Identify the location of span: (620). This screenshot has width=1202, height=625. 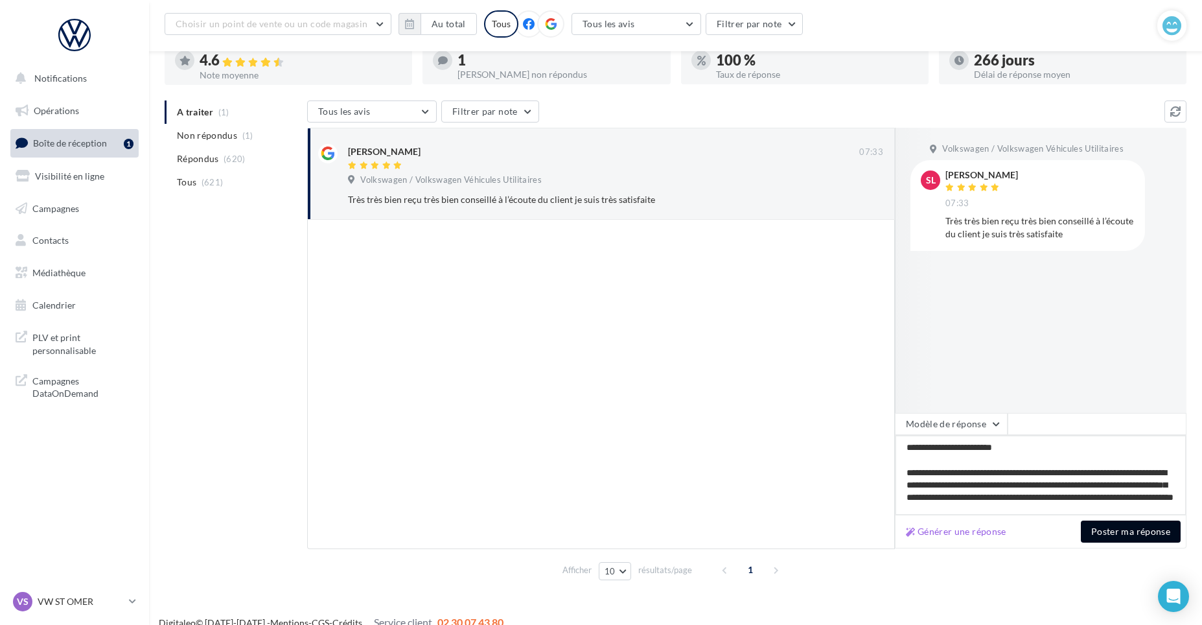
(235, 159).